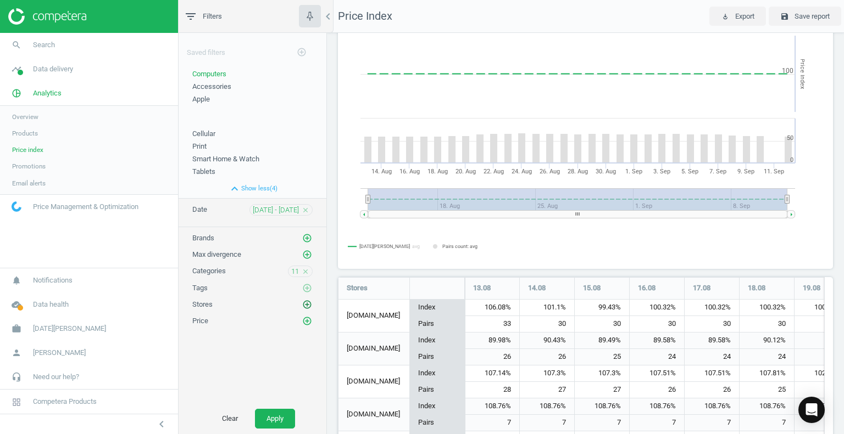  What do you see at coordinates (547, 390) in the screenshot?
I see `div: 27` at bounding box center [547, 390].